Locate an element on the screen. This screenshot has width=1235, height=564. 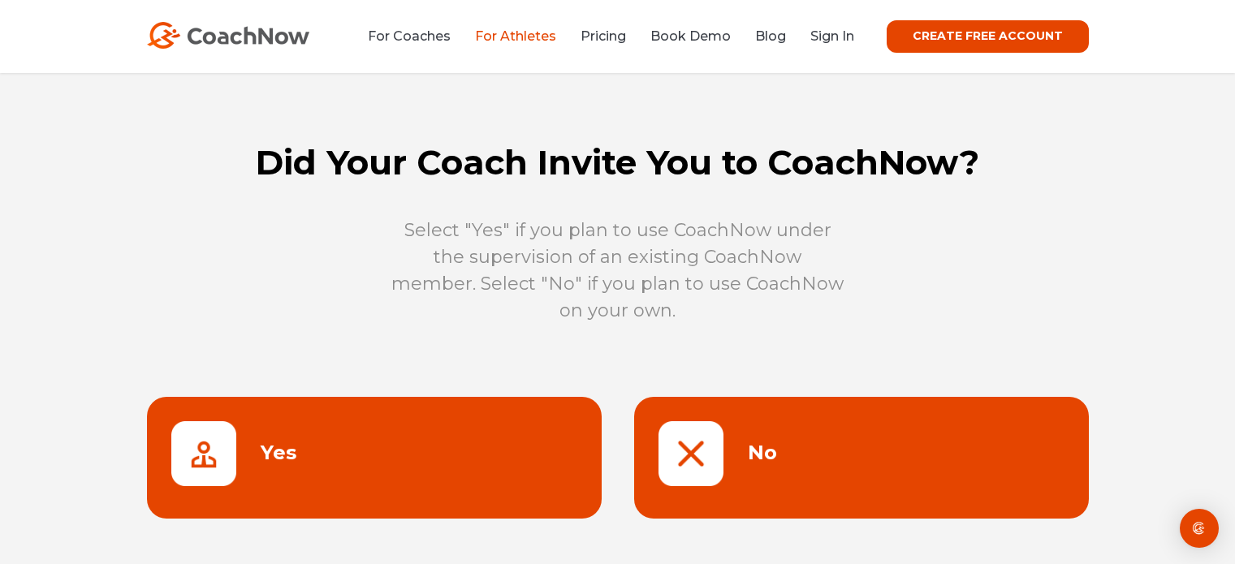
a: Pricing is located at coordinates (603, 36).